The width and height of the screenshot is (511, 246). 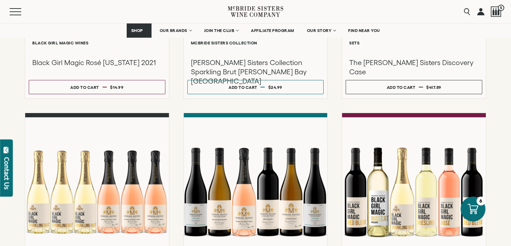 I want to click on a: SHOP, so click(x=139, y=31).